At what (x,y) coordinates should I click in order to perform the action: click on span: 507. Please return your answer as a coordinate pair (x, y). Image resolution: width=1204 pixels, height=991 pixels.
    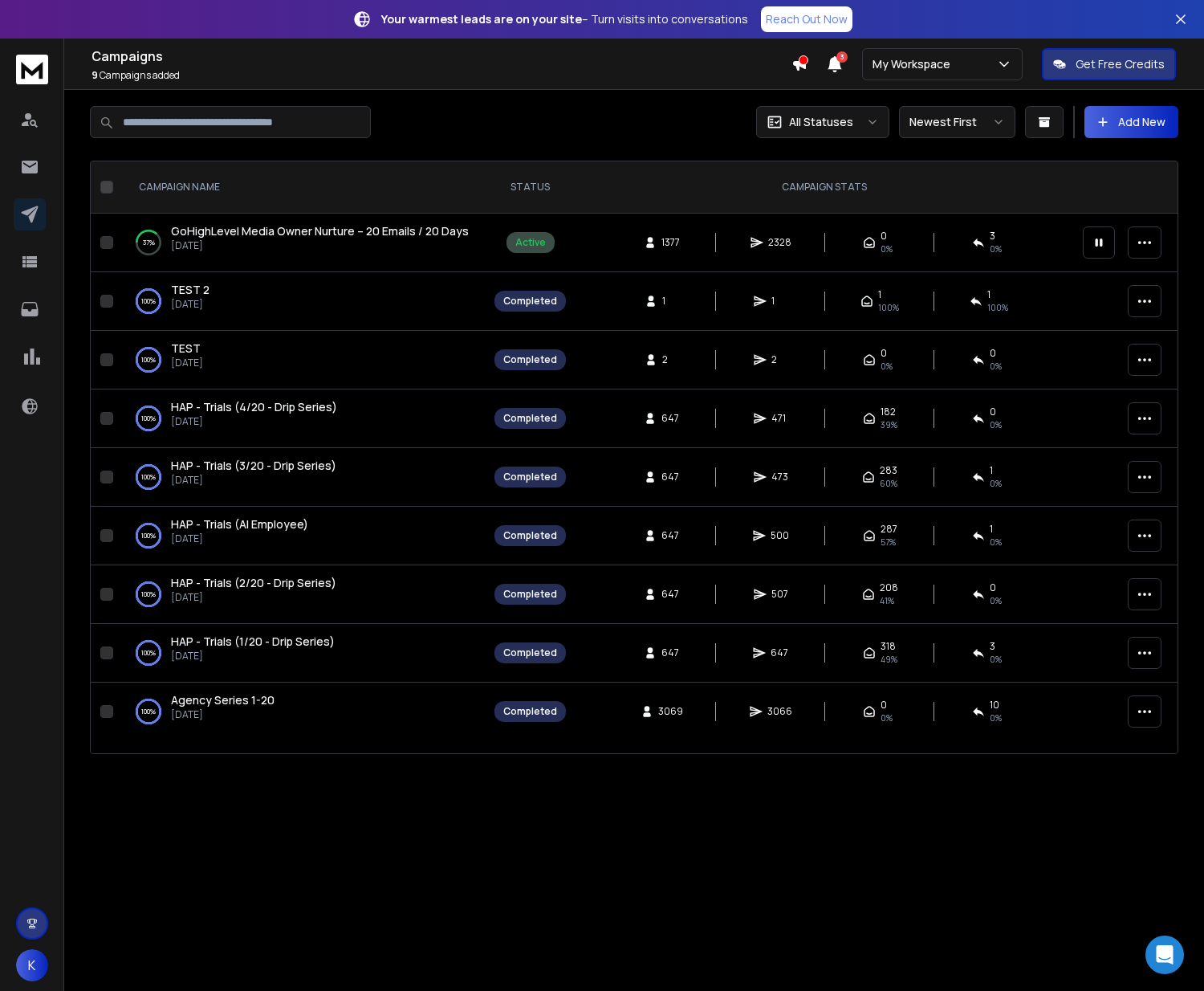
    Looking at the image, I should click on (780, 594).